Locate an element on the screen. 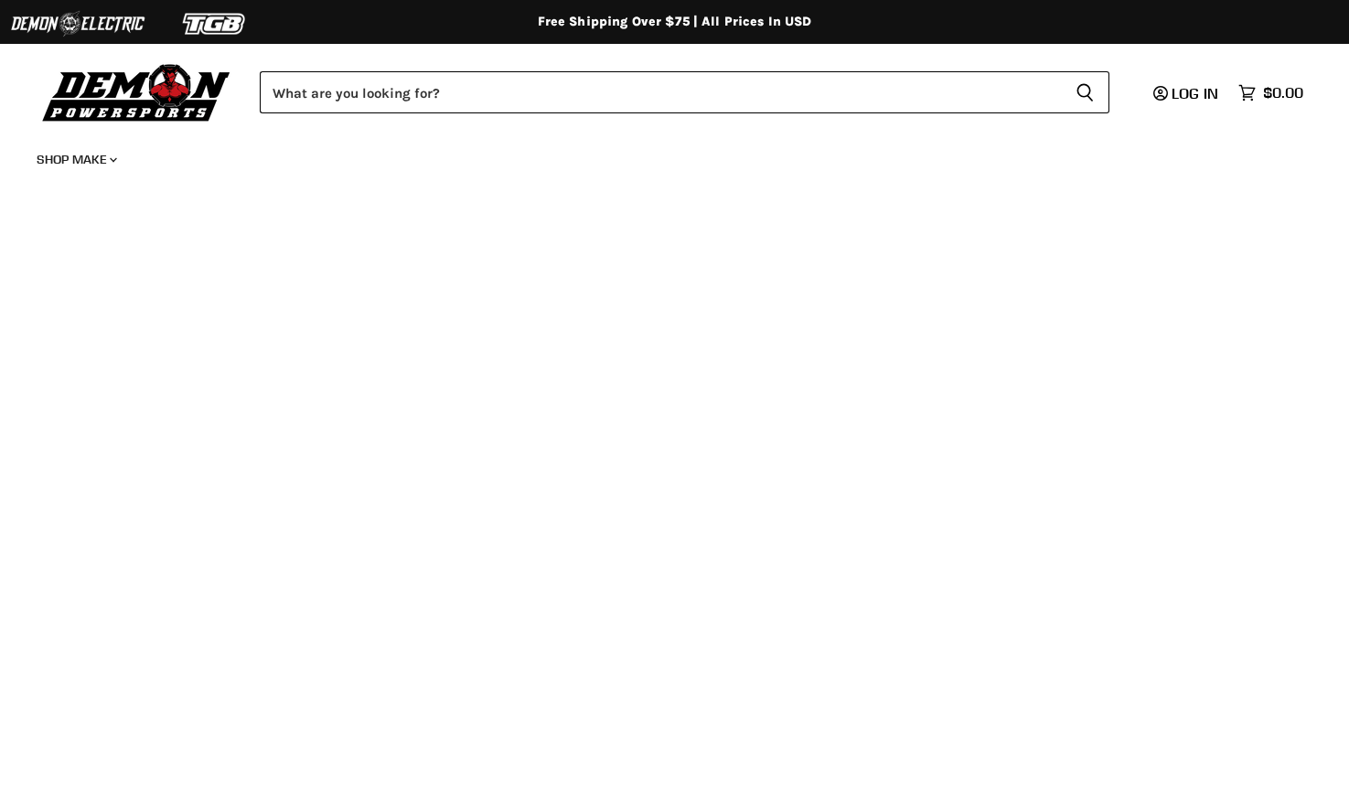 The image size is (1349, 789). img: TGB Logo 2 is located at coordinates (215, 24).